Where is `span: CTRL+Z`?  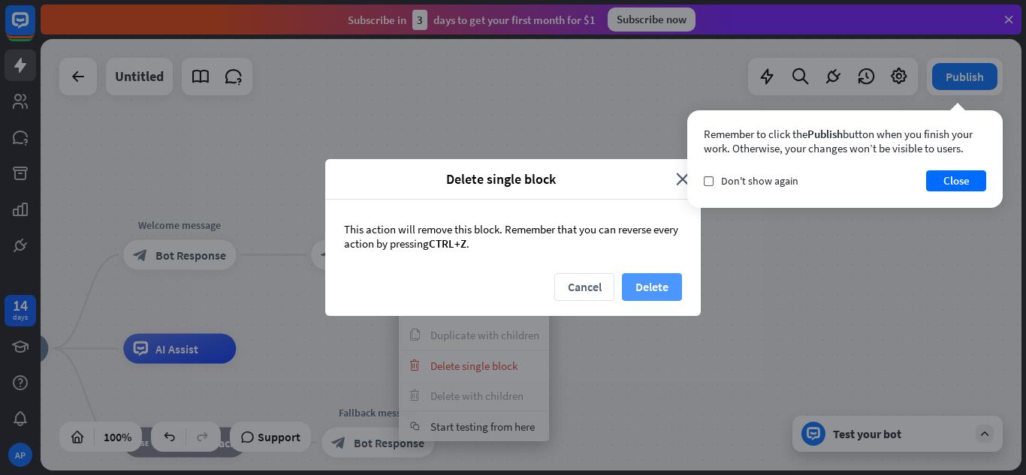 span: CTRL+Z is located at coordinates (448, 243).